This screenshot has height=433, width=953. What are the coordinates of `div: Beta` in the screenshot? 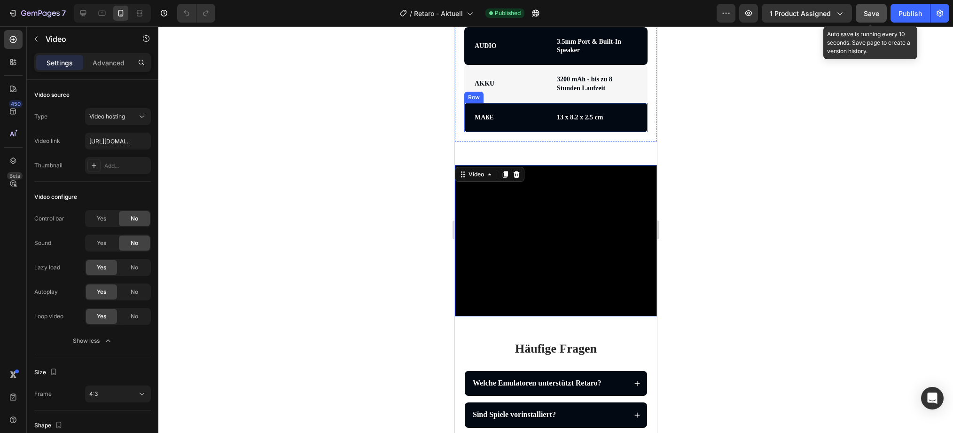 It's located at (15, 176).